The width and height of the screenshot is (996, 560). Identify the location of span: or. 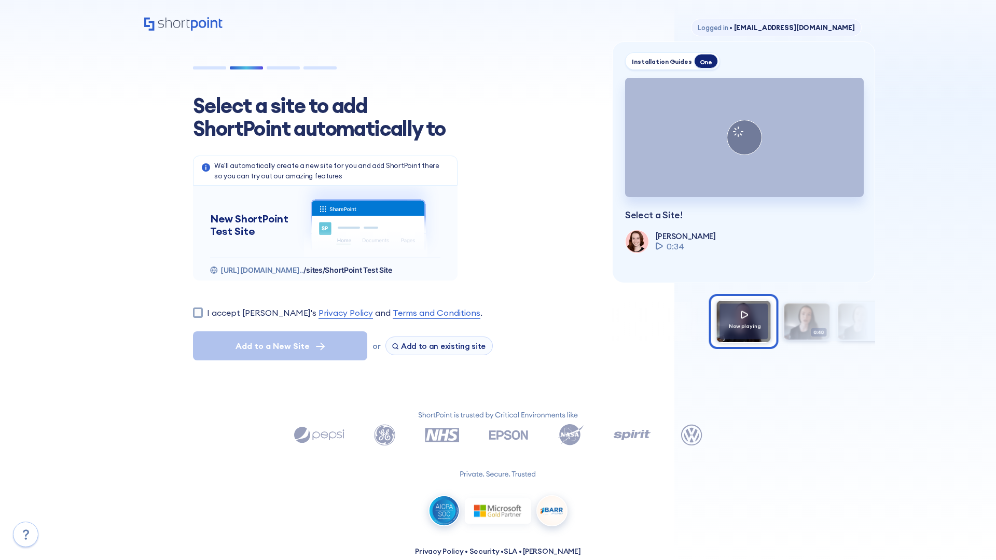
(376, 346).